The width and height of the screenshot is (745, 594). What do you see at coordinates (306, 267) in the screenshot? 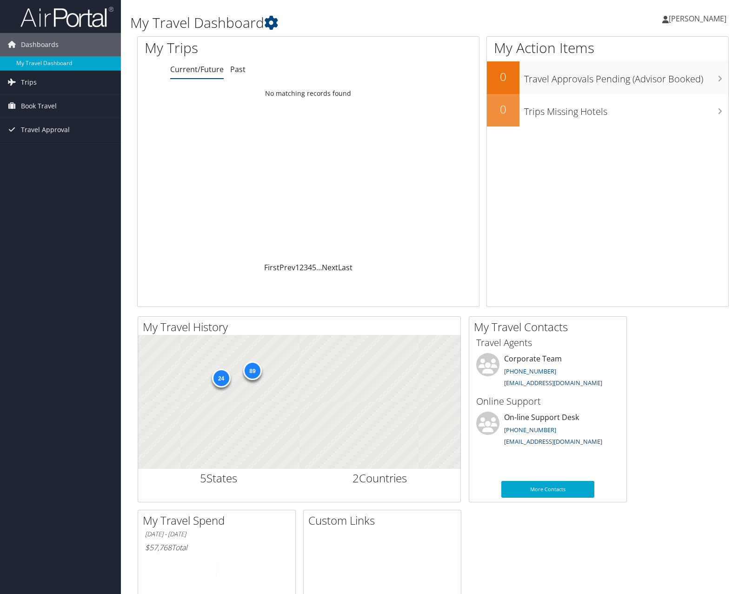
I see `a: 3` at bounding box center [306, 267].